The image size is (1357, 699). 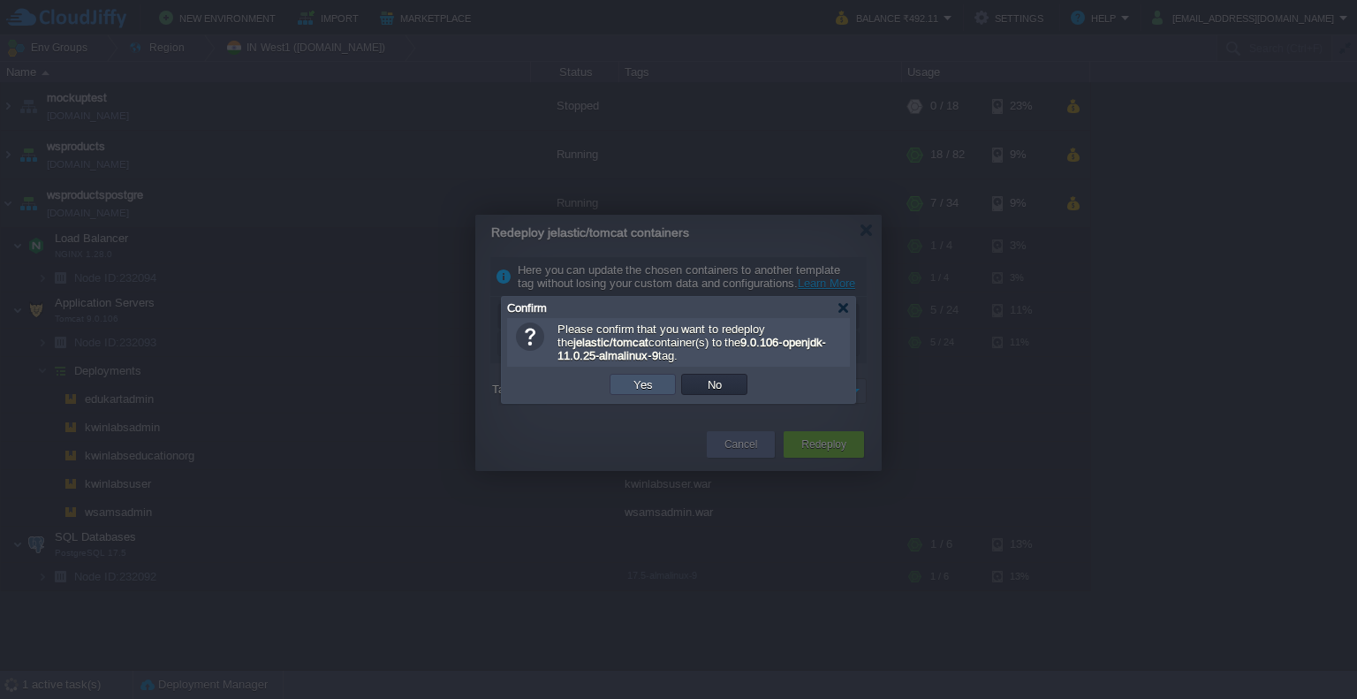 I want to click on button: Yes, so click(x=643, y=384).